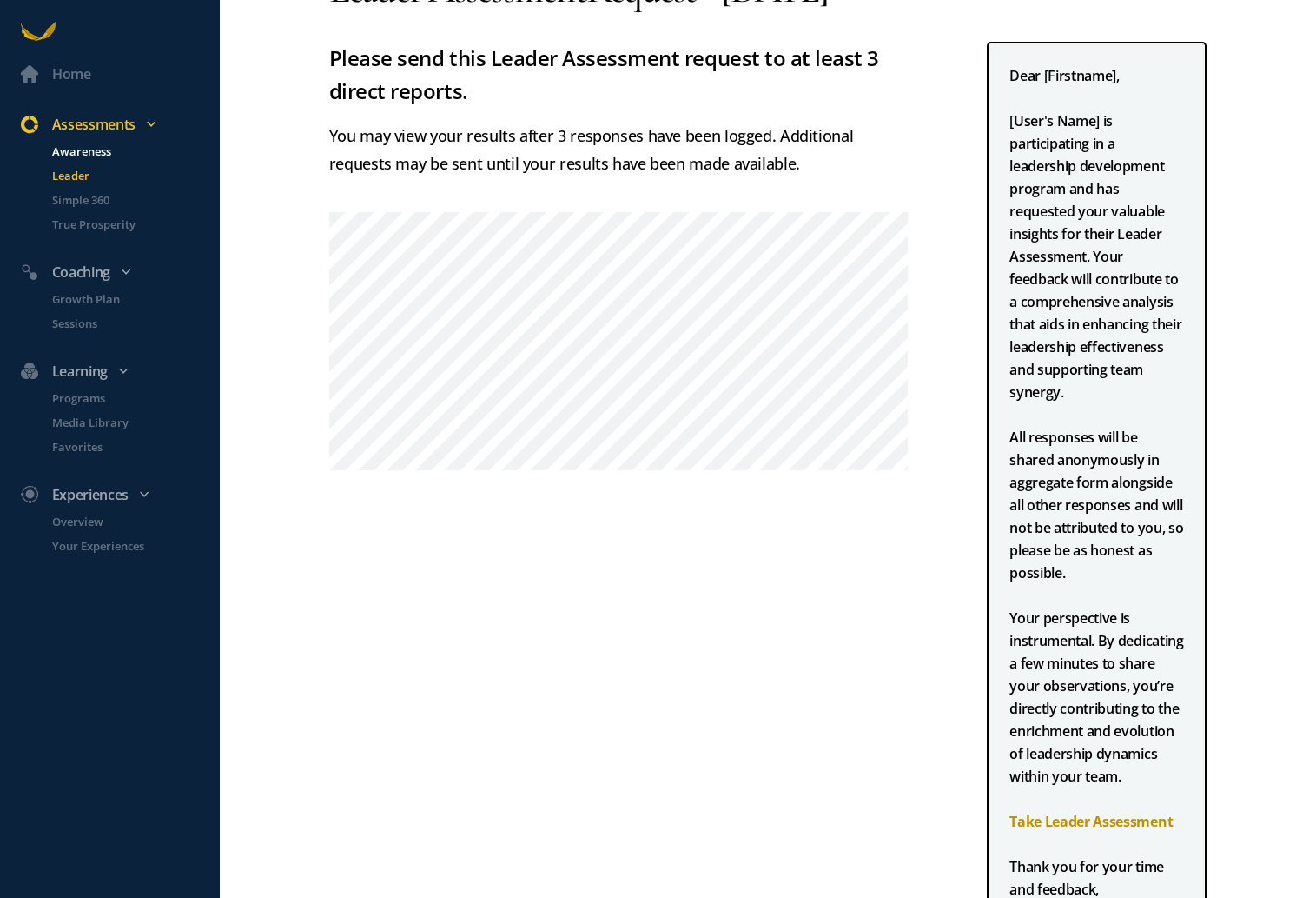 Image resolution: width=1316 pixels, height=898 pixels. What do you see at coordinates (125, 447) in the screenshot?
I see `a: Favorites` at bounding box center [125, 447].